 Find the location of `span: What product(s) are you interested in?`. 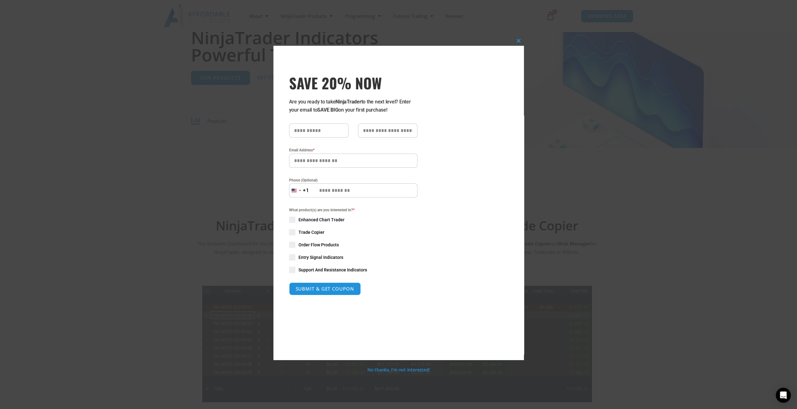

span: What product(s) are you interested in? is located at coordinates (353, 210).